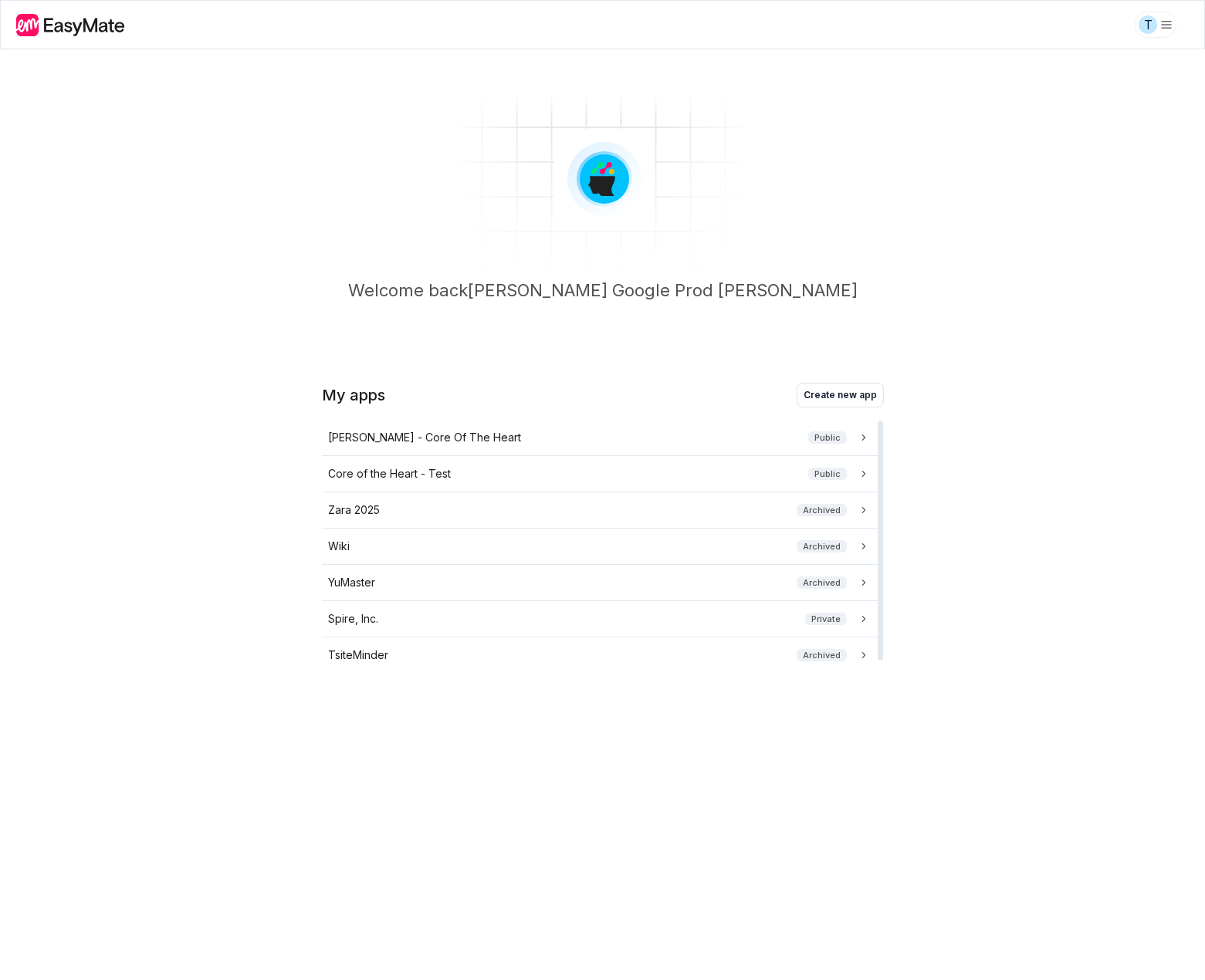 This screenshot has width=1205, height=980. I want to click on a: YuMasterArchived, so click(603, 583).